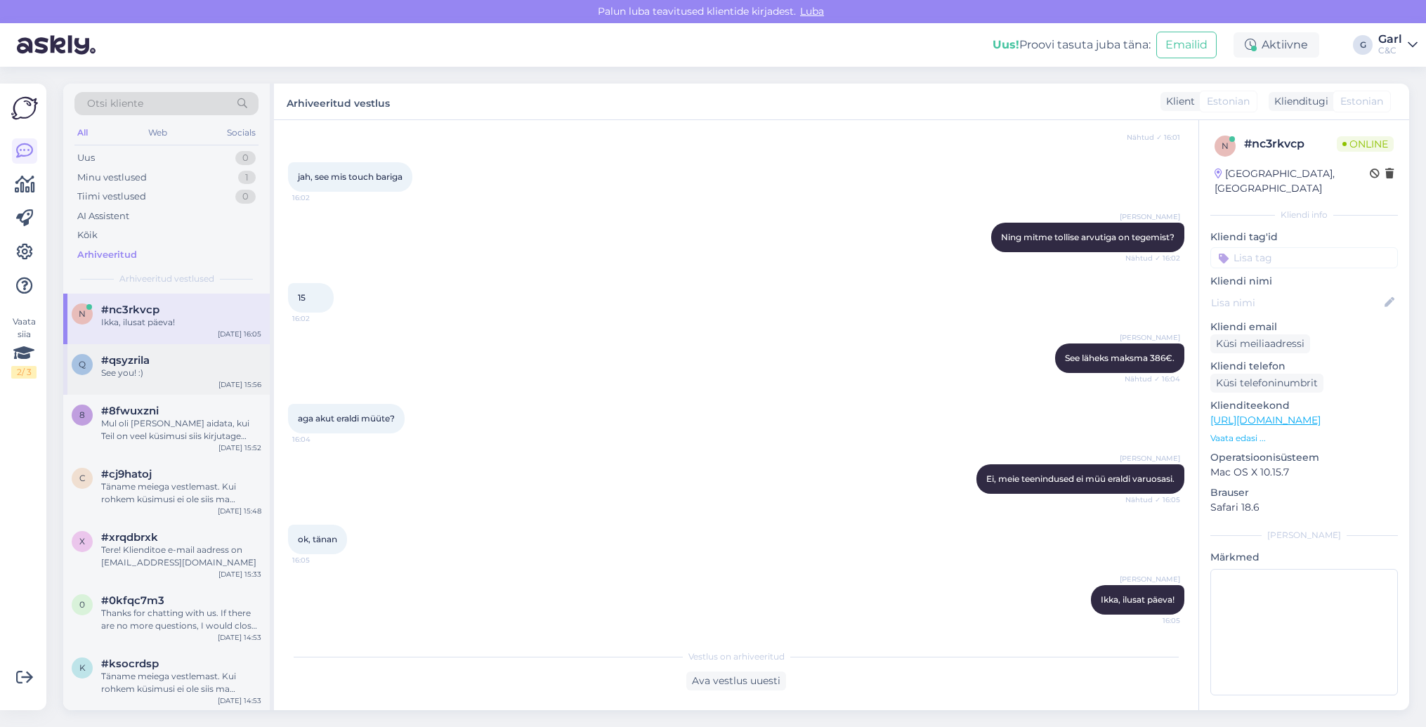  I want to click on div: Socials, so click(241, 133).